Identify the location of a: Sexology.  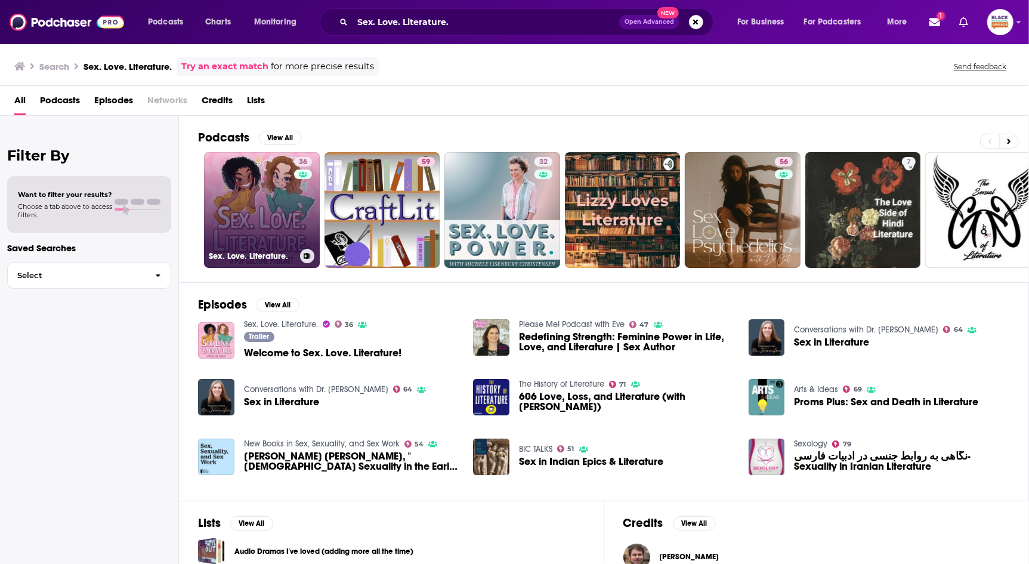
(810, 443).